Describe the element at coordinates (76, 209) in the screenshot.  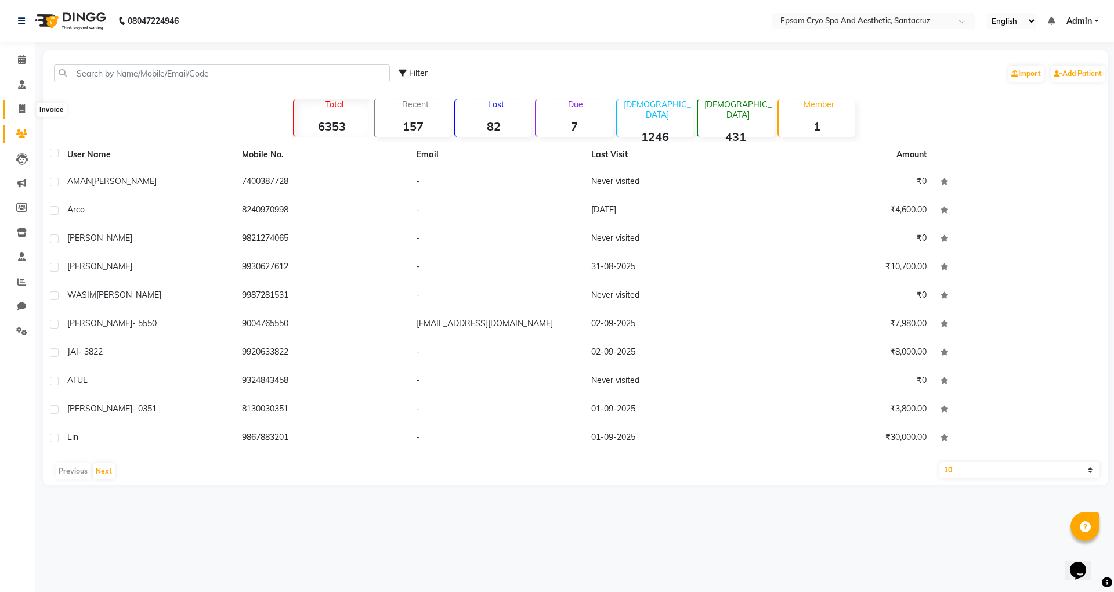
I see `span: arco` at that location.